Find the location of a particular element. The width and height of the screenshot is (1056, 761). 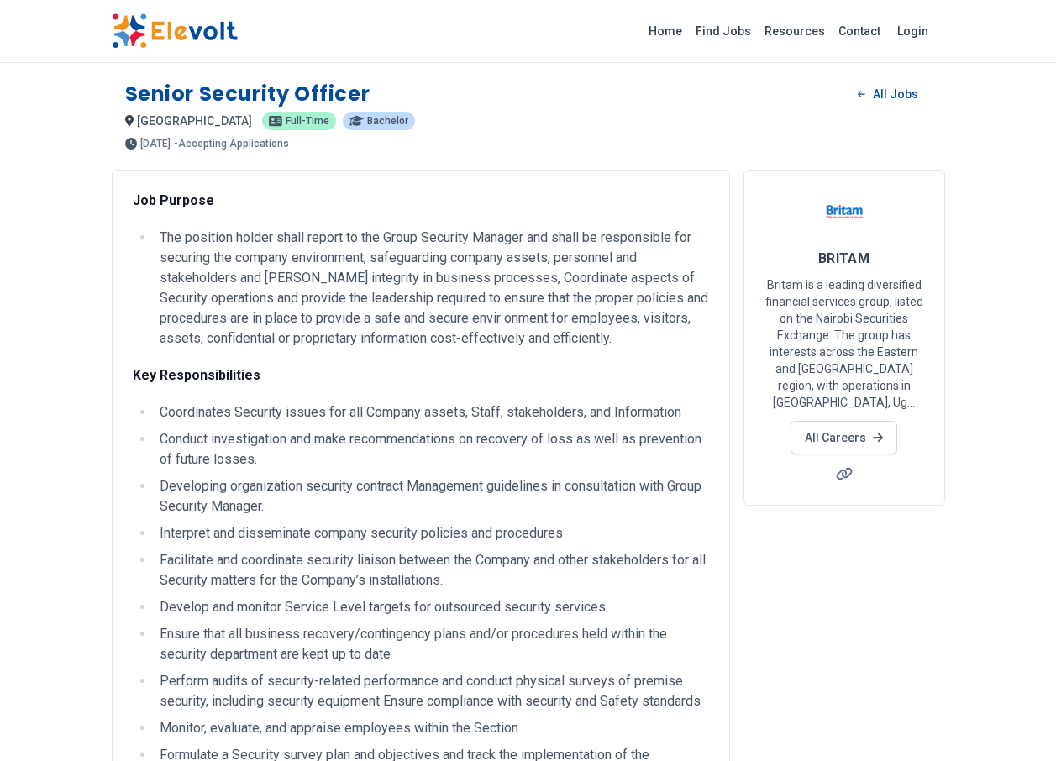

p: - Accepting Applications is located at coordinates (231, 144).